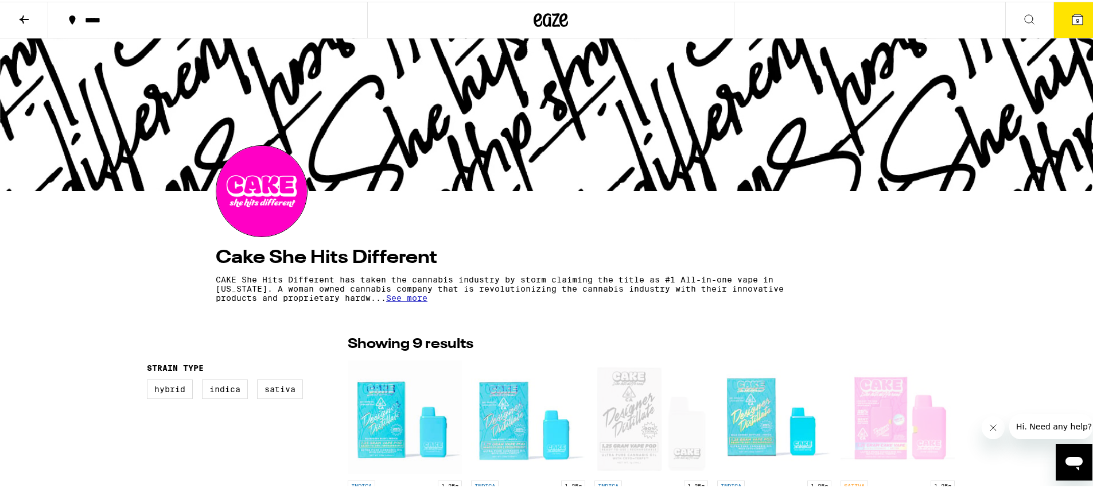 Image resolution: width=1093 pixels, height=488 pixels. I want to click on legend: Strain Type, so click(175, 366).